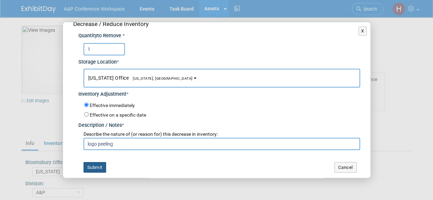 The height and width of the screenshot is (200, 433). I want to click on div: Inventory Adjustment, so click(219, 93).